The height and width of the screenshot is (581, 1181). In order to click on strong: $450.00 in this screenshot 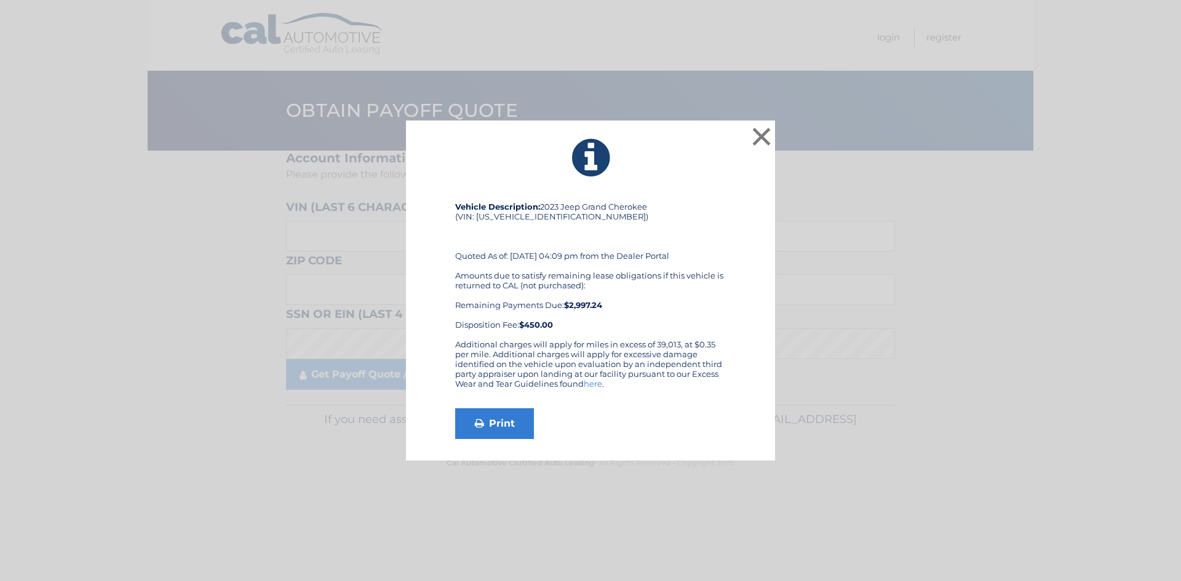, I will do `click(536, 325)`.